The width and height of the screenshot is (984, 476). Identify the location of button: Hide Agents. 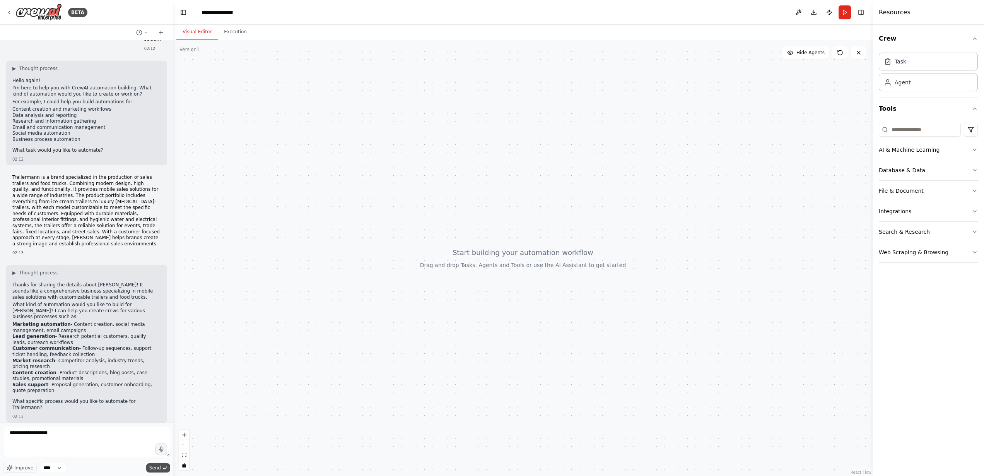
(806, 53).